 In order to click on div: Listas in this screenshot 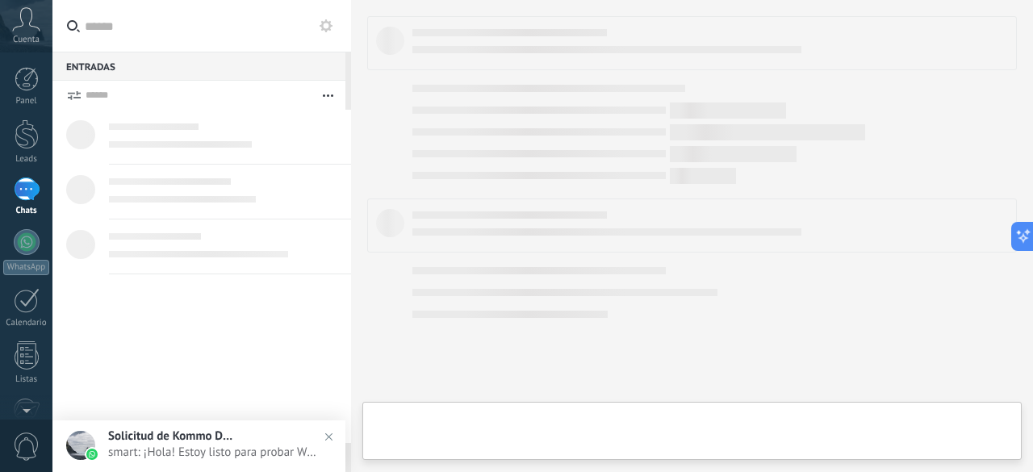, I will do `click(27, 379)`.